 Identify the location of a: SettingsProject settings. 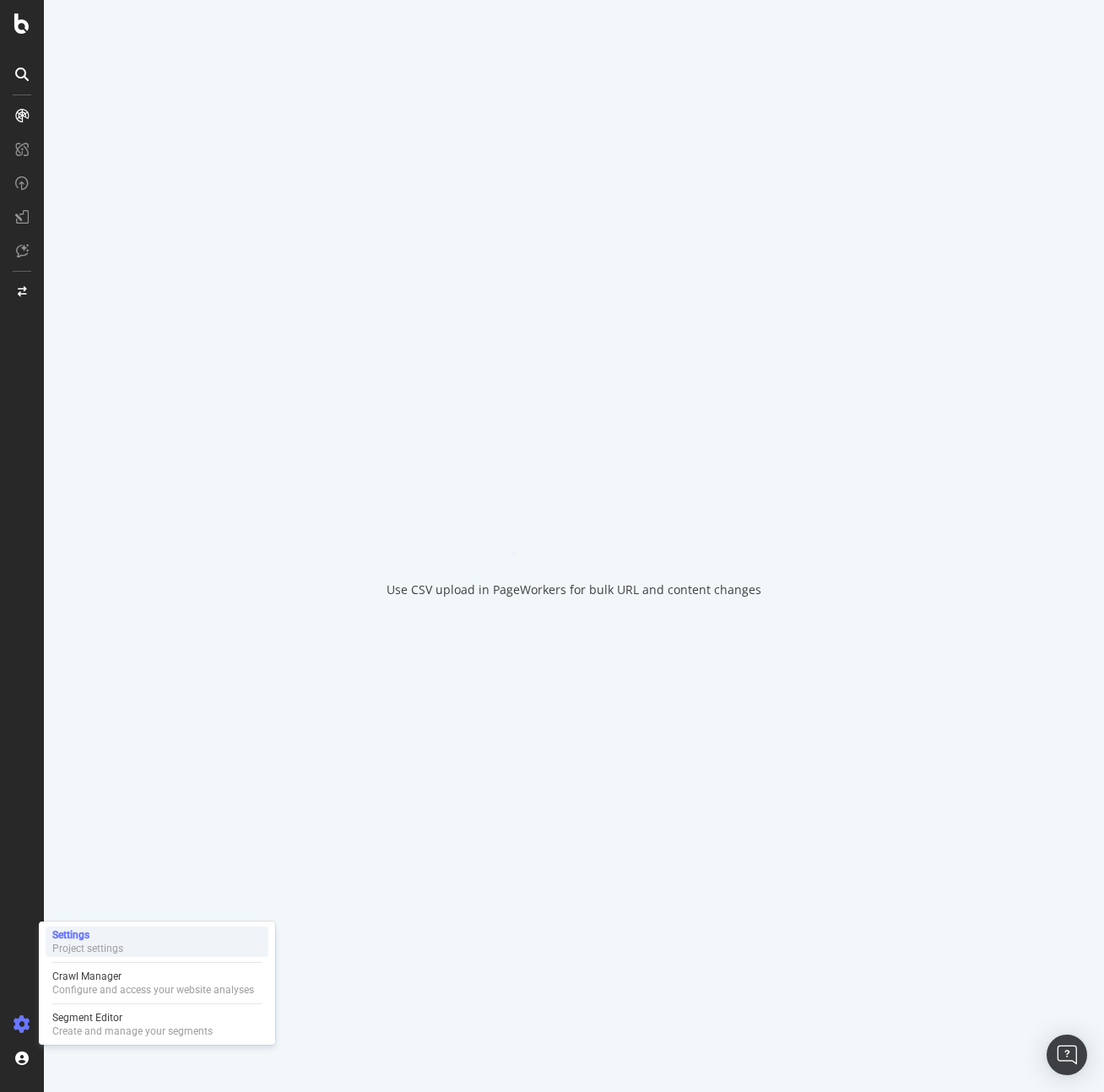
(157, 942).